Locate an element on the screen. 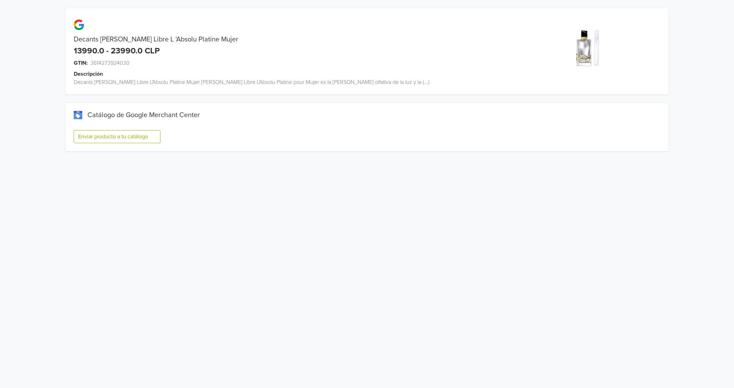 The width and height of the screenshot is (734, 388). img: product_image is located at coordinates (593, 48).